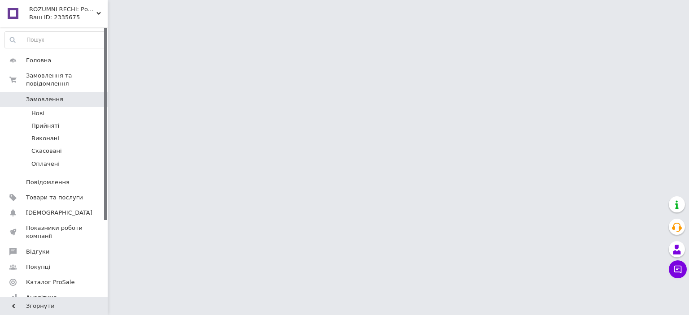  Describe the element at coordinates (45, 126) in the screenshot. I see `span: Прийняті` at that location.